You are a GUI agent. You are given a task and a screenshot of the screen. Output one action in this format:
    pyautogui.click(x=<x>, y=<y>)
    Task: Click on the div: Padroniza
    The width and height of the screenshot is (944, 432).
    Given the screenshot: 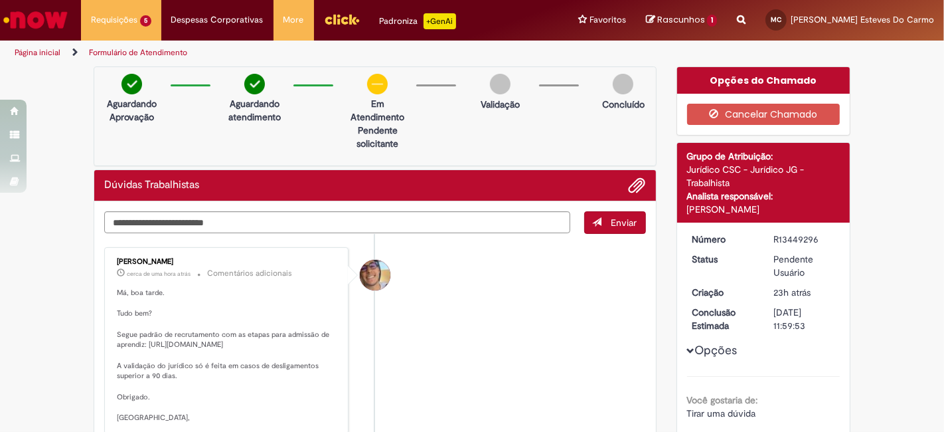 What is the action you would take?
    pyautogui.click(x=418, y=21)
    